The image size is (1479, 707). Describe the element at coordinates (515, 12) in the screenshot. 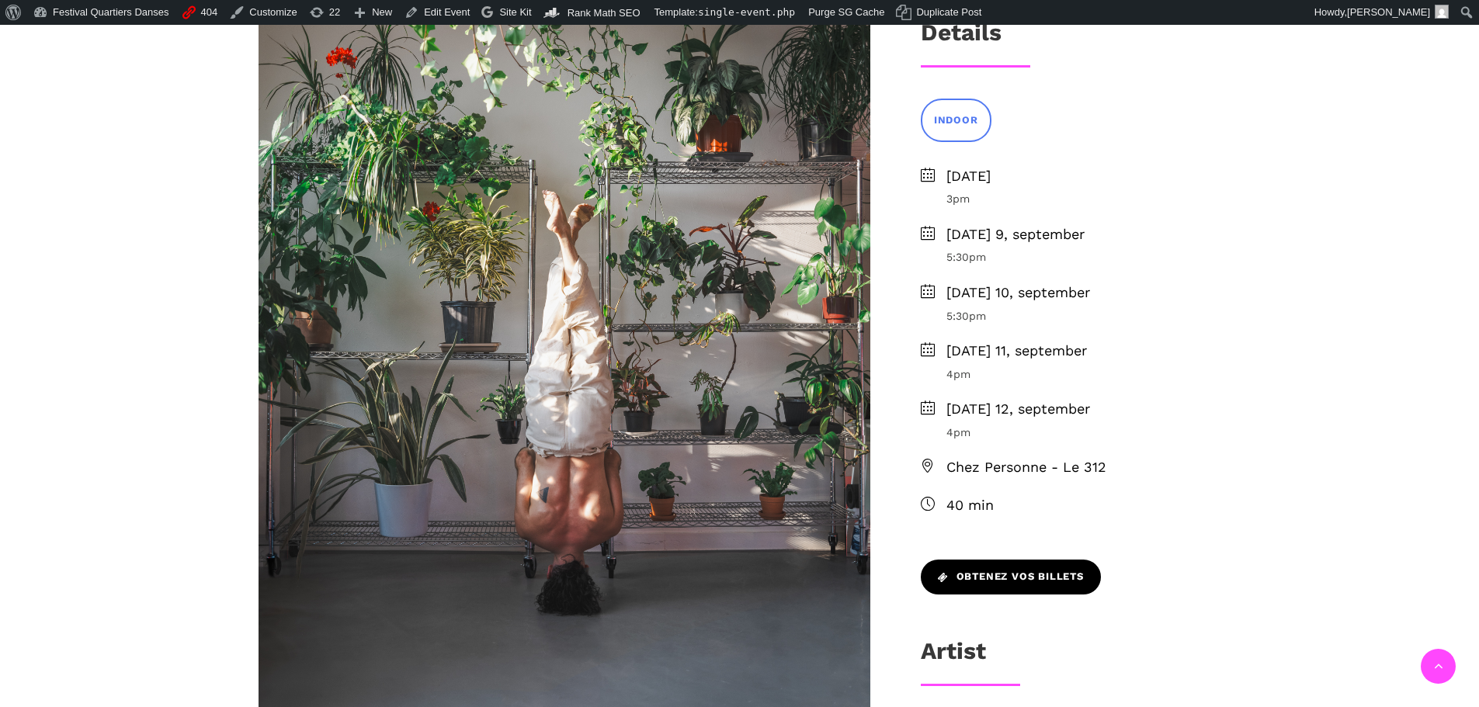

I see `span: Site Kit` at that location.